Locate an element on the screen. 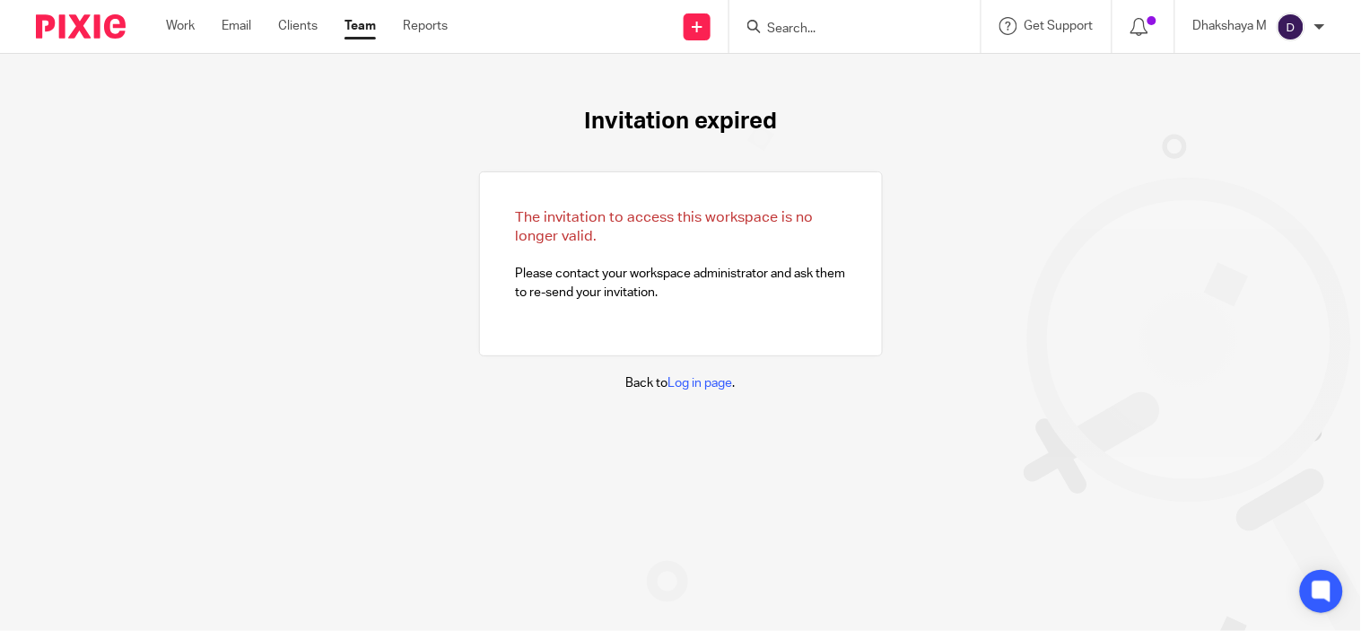 The width and height of the screenshot is (1361, 631). h1: Invitation expired is located at coordinates (680, 121).